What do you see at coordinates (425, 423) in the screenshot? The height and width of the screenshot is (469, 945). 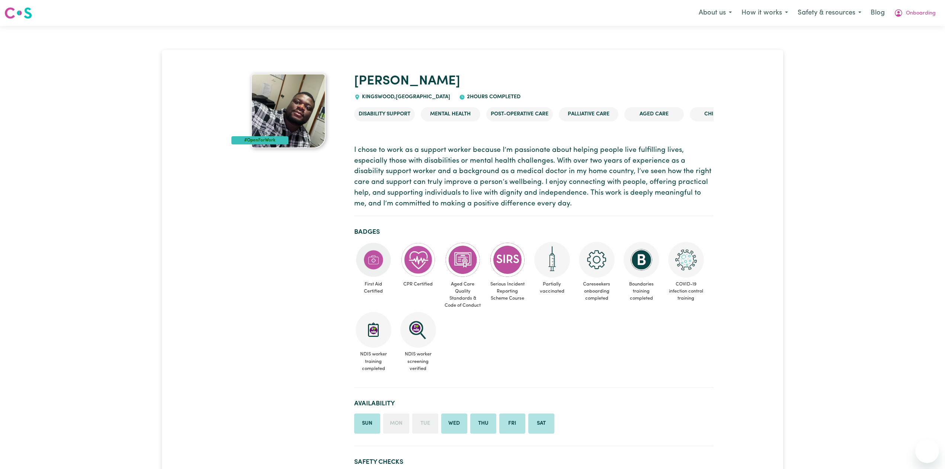 I see `li: Unavailable on Tuesday` at bounding box center [425, 423].